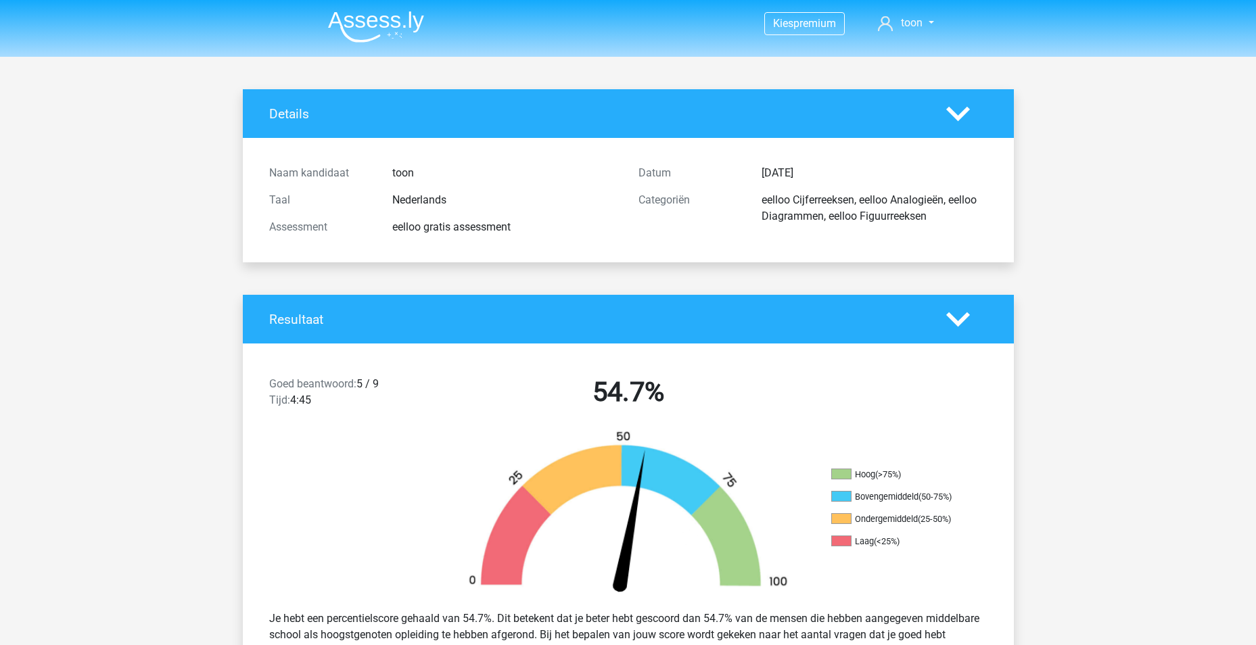  Describe the element at coordinates (899, 475) in the screenshot. I see `li: Hoog` at that location.